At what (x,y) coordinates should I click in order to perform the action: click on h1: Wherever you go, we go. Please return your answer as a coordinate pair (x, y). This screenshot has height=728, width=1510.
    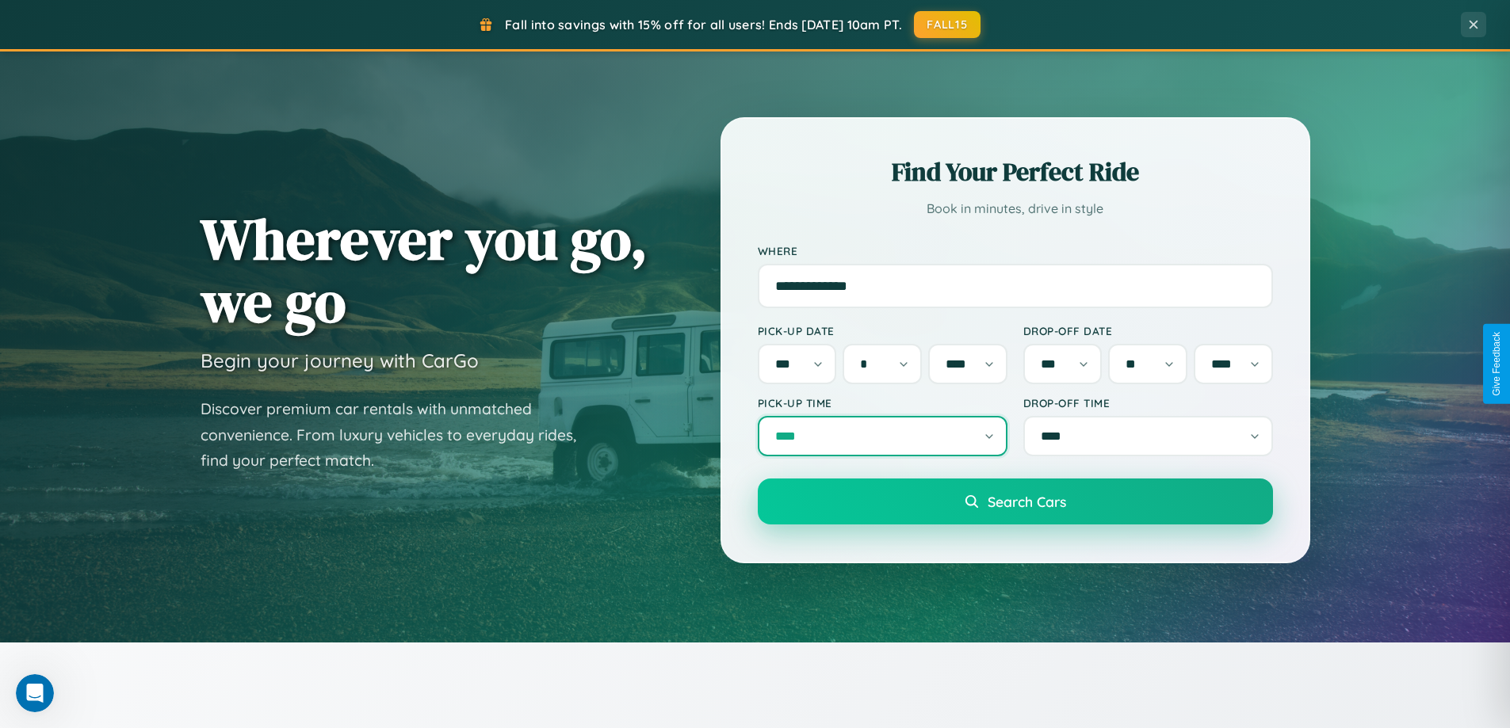
    Looking at the image, I should click on (424, 270).